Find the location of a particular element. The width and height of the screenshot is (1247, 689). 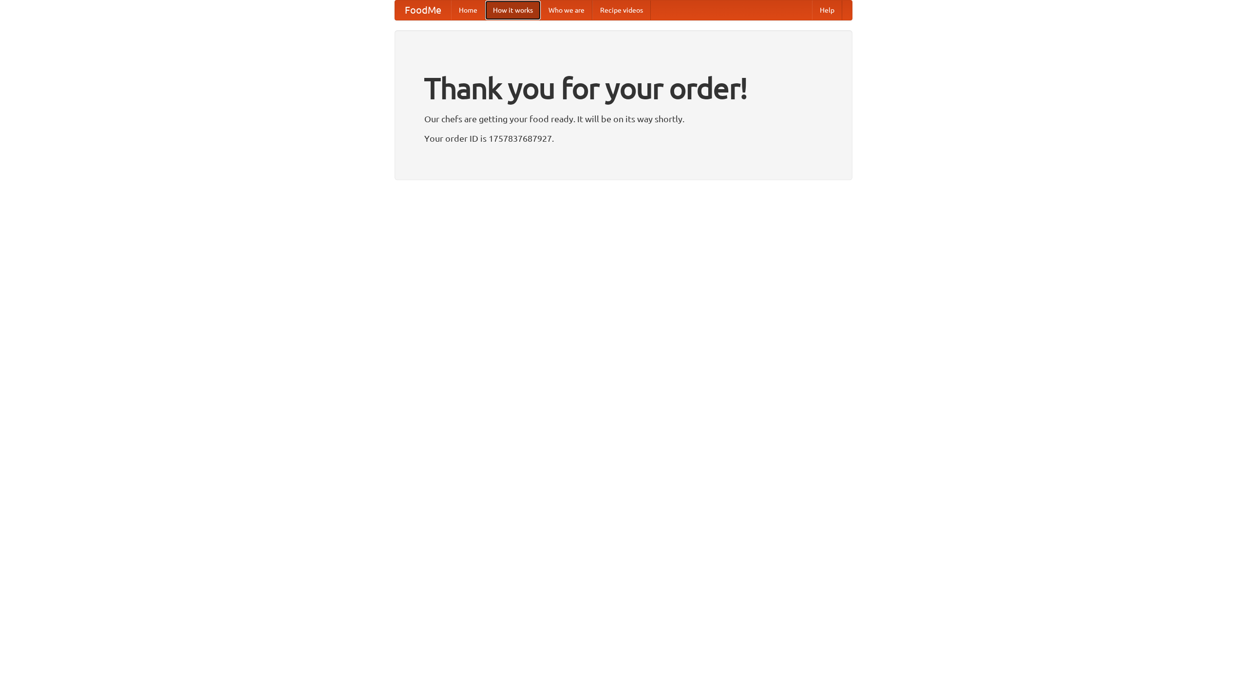

a: Help is located at coordinates (827, 10).